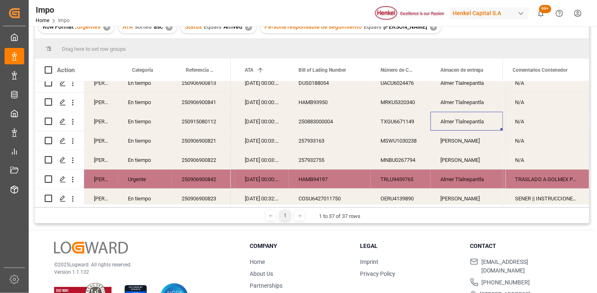 This screenshot has width=597, height=293. What do you see at coordinates (300, 246) in the screenshot?
I see `h3: Company` at bounding box center [300, 246].